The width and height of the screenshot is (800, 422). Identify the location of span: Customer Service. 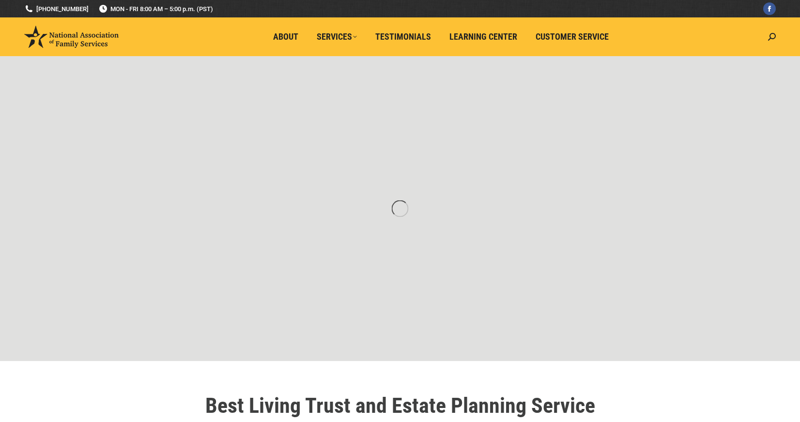
(572, 37).